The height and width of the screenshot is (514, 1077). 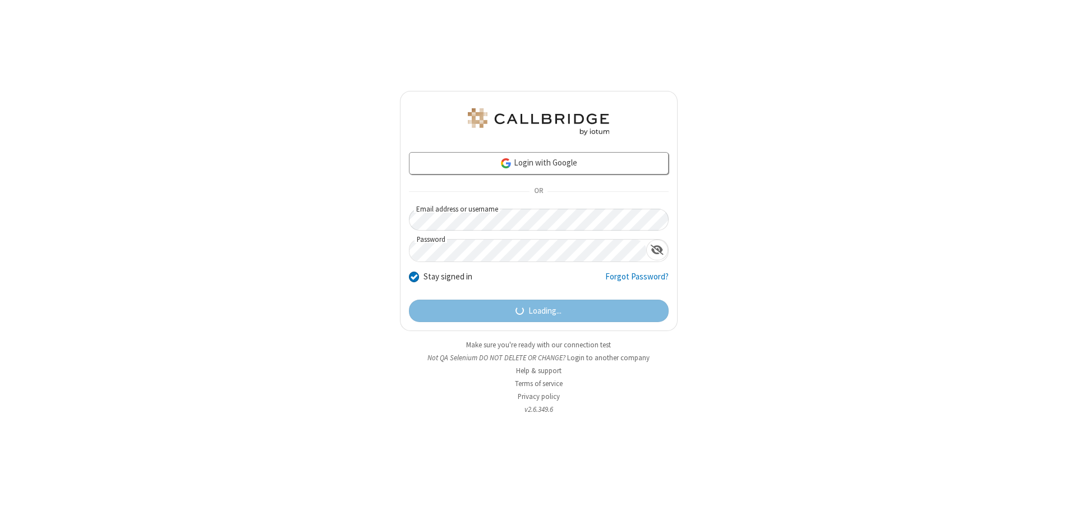 I want to click on a: Login with Google, so click(x=538, y=163).